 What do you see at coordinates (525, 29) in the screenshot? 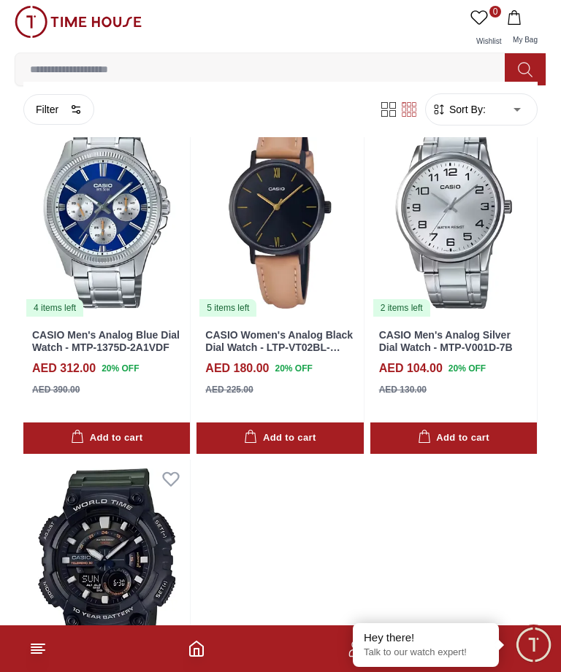
I see `button: My Bag` at bounding box center [525, 29].